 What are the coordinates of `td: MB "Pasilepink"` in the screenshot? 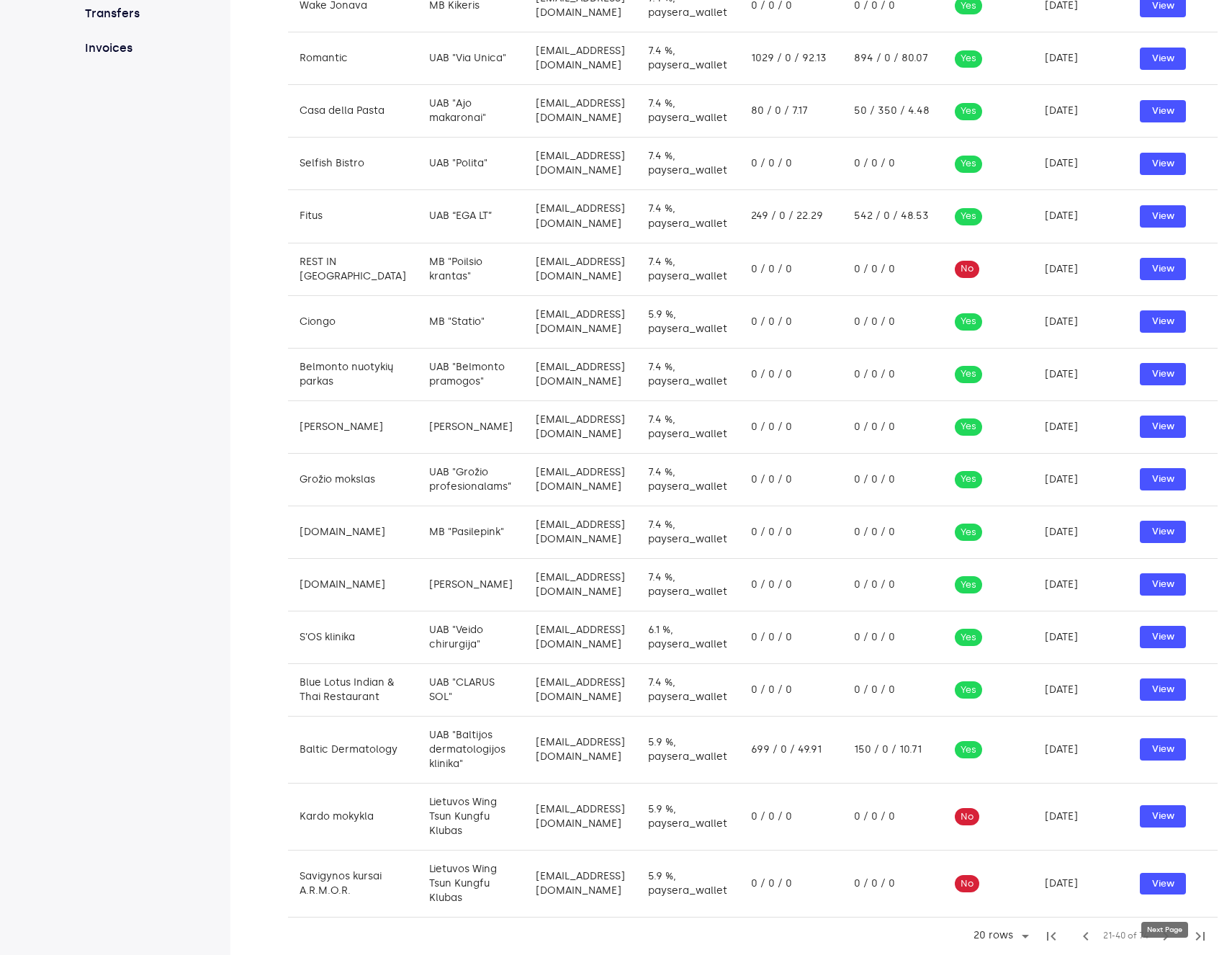 It's located at (471, 532).